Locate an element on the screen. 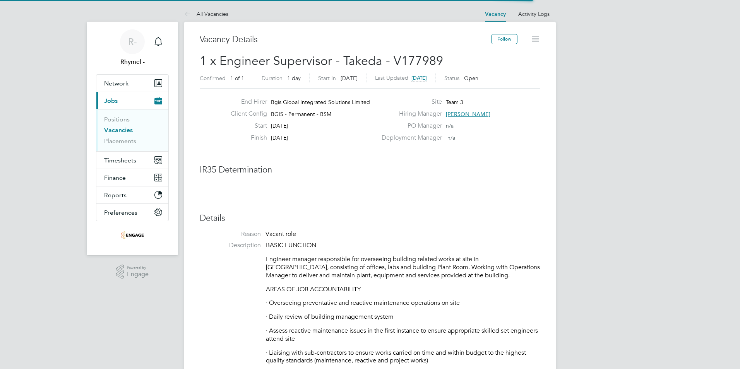 The height and width of the screenshot is (369, 740). span: Powered by is located at coordinates (138, 268).